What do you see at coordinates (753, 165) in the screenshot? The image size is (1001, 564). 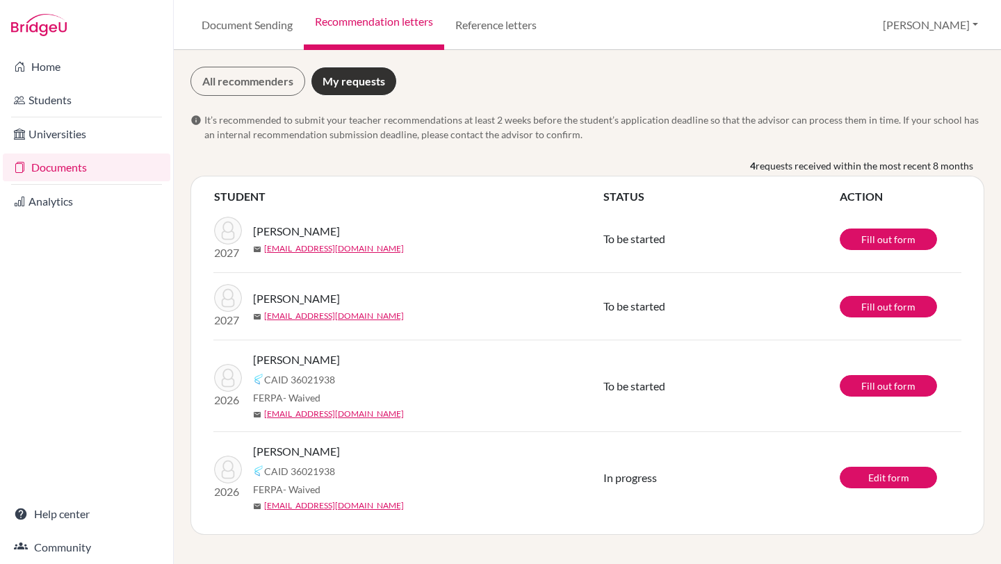 I see `b: 4` at bounding box center [753, 165].